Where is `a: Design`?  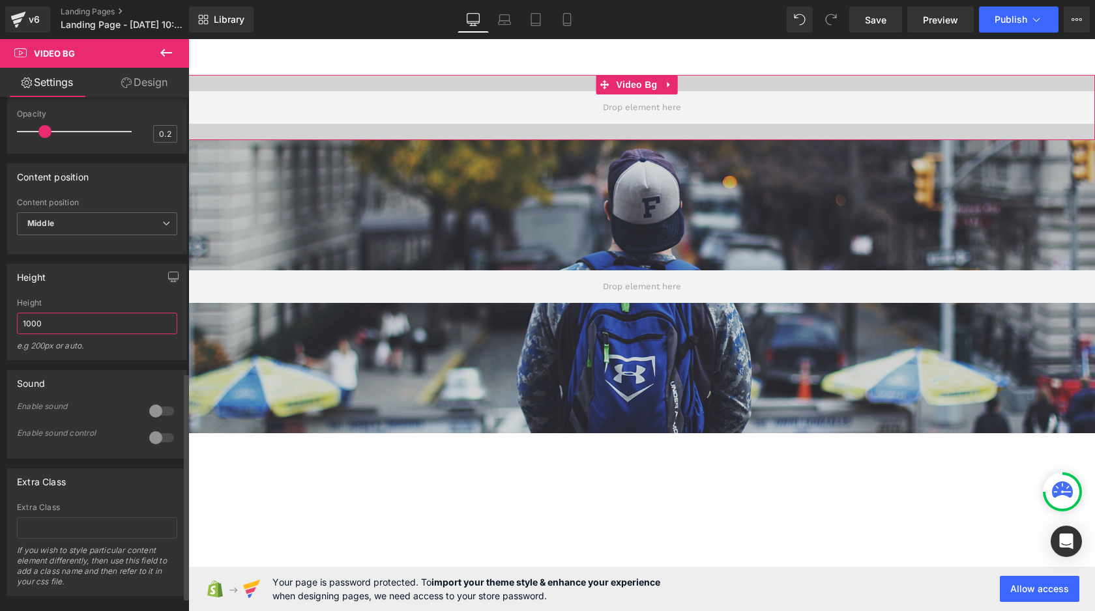
a: Design is located at coordinates (144, 82).